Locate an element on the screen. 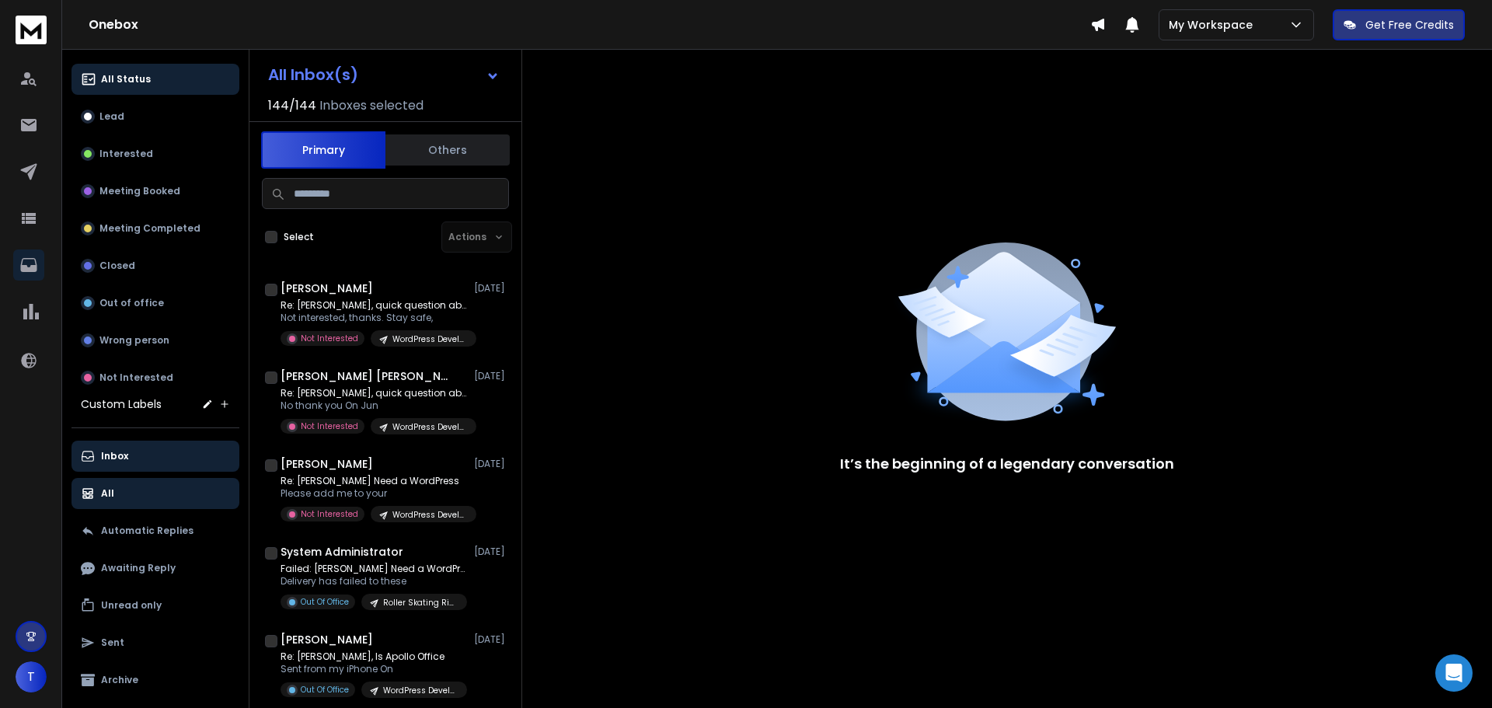  p: Delivery has failed to these is located at coordinates (374, 581).